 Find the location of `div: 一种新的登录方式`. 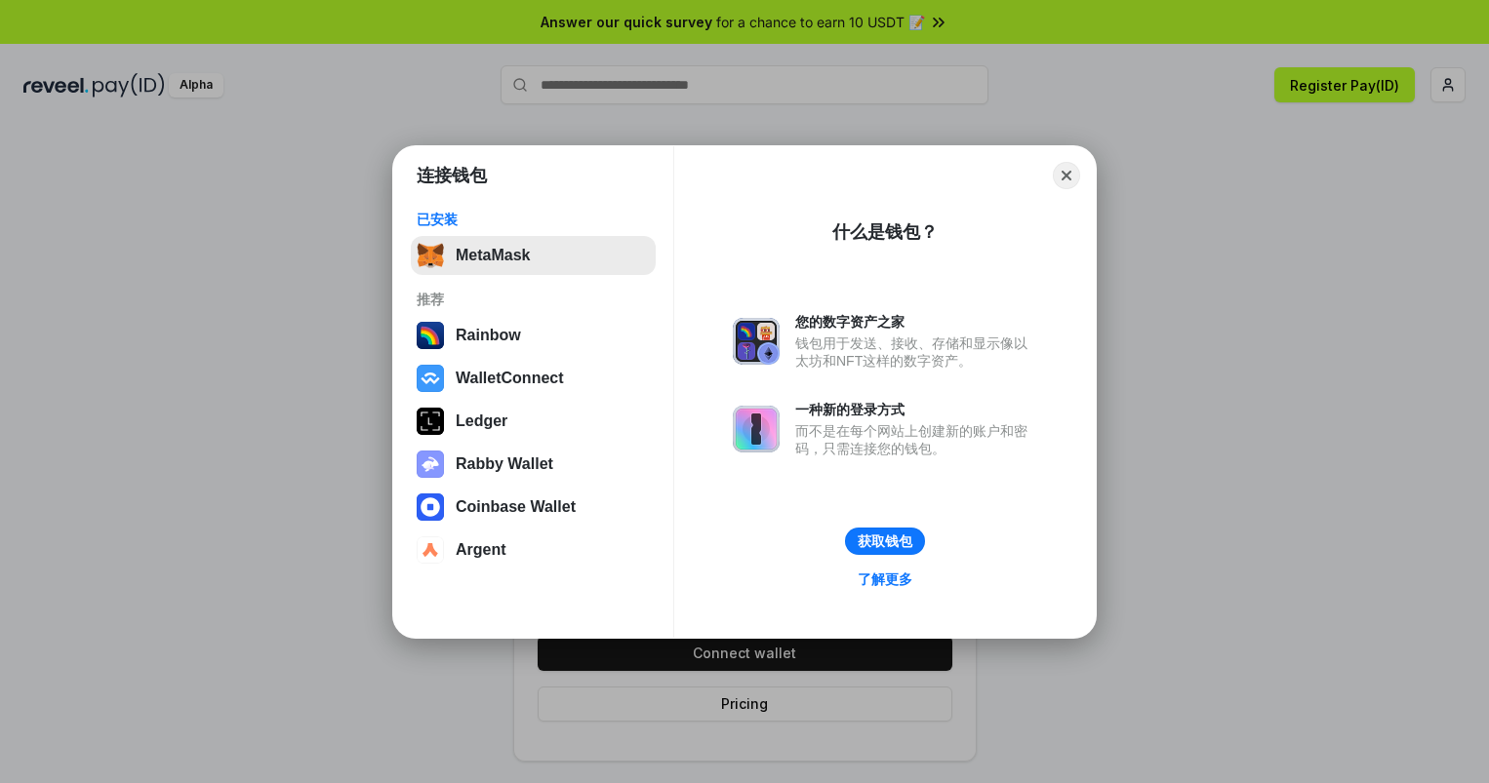

div: 一种新的登录方式 is located at coordinates (916, 410).